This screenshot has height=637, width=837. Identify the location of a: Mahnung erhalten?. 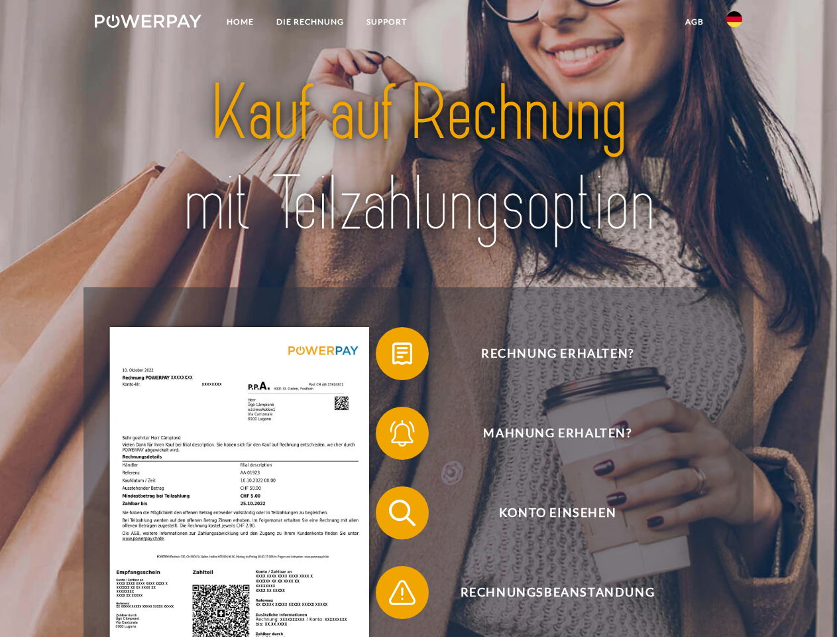
(548, 433).